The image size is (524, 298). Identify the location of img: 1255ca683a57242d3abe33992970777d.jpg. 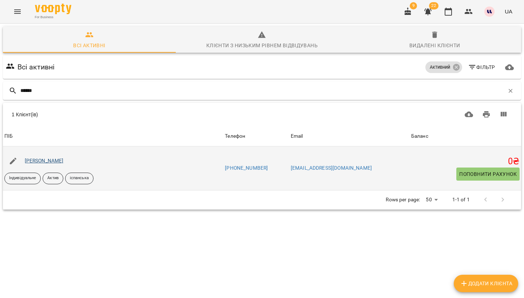
(489, 12).